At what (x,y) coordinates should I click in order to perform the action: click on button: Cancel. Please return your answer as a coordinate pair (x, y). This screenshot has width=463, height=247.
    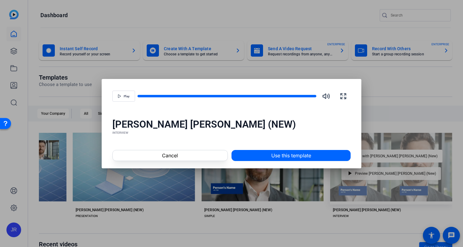
    Looking at the image, I should click on (170, 156).